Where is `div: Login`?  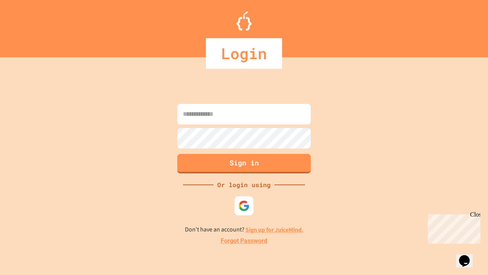 div: Login is located at coordinates (244, 53).